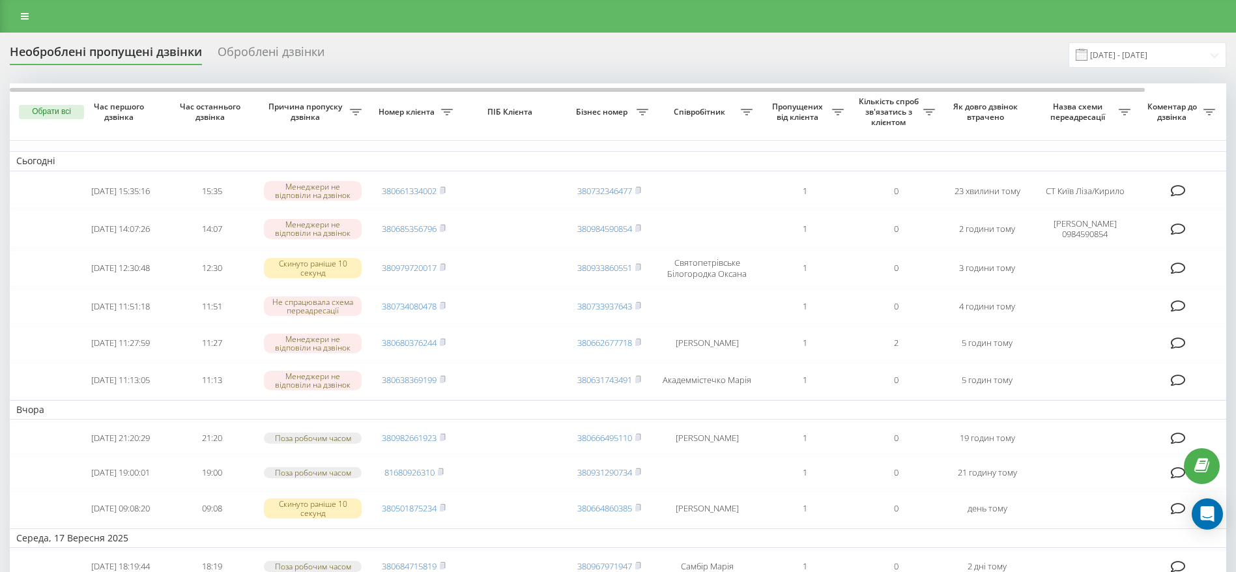 This screenshot has width=1236, height=572. What do you see at coordinates (987, 229) in the screenshot?
I see `td: 2 години тому` at bounding box center [987, 229].